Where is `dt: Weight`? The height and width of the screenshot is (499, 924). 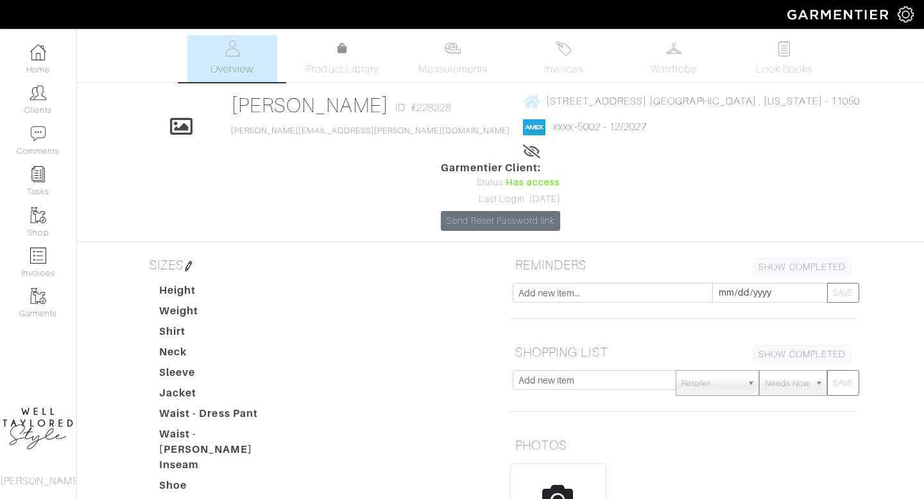
dt: Weight is located at coordinates (223, 314).